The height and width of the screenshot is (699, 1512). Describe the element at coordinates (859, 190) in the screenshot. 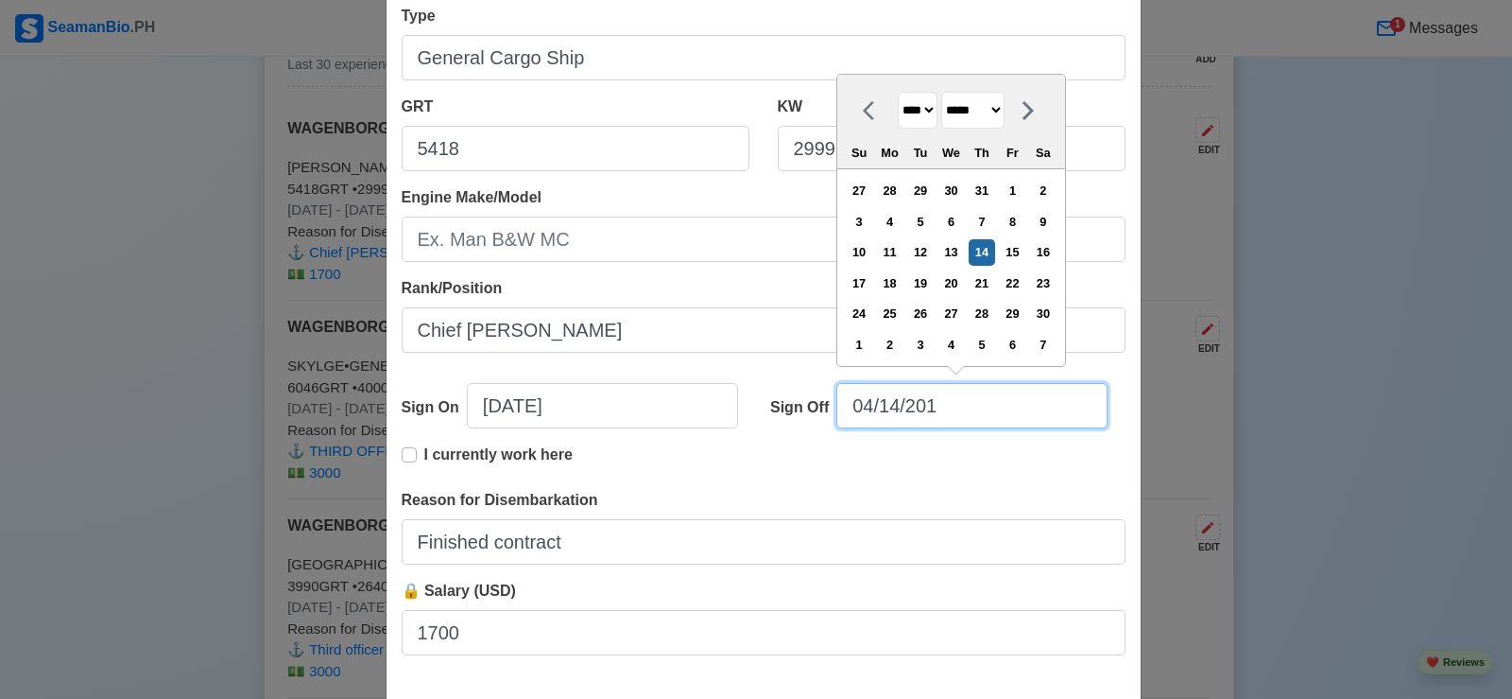

I see `div: Choose Sunday, March 27th, 2011` at that location.